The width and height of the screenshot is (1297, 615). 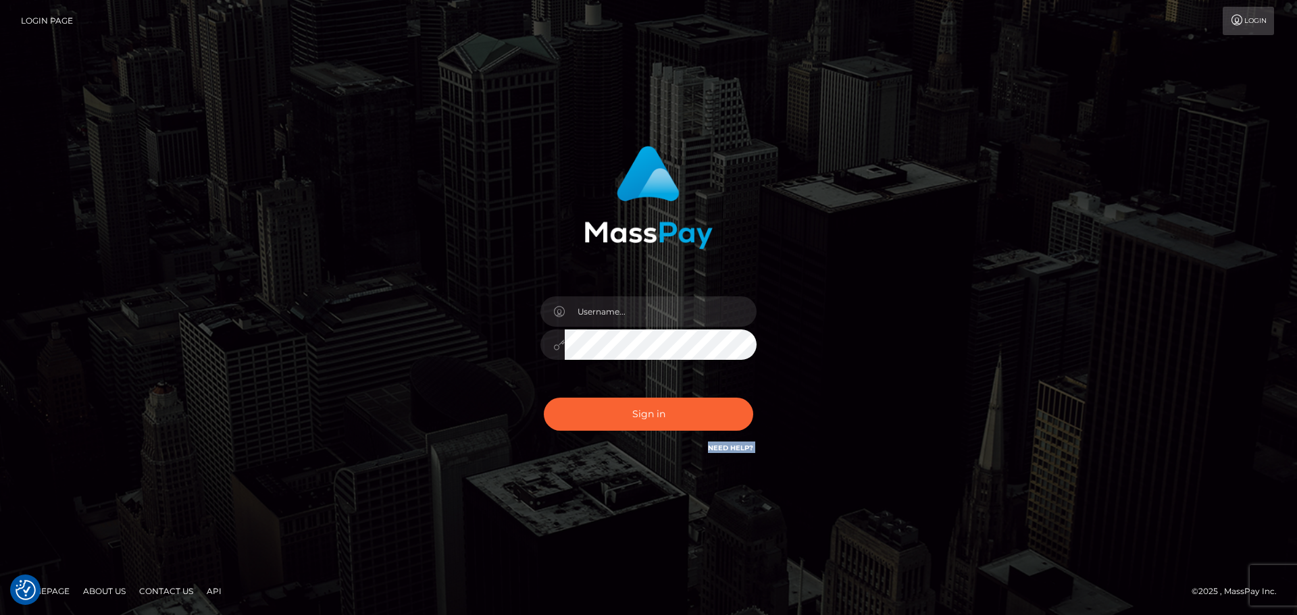 What do you see at coordinates (730, 448) in the screenshot?
I see `a: Need Help?` at bounding box center [730, 448].